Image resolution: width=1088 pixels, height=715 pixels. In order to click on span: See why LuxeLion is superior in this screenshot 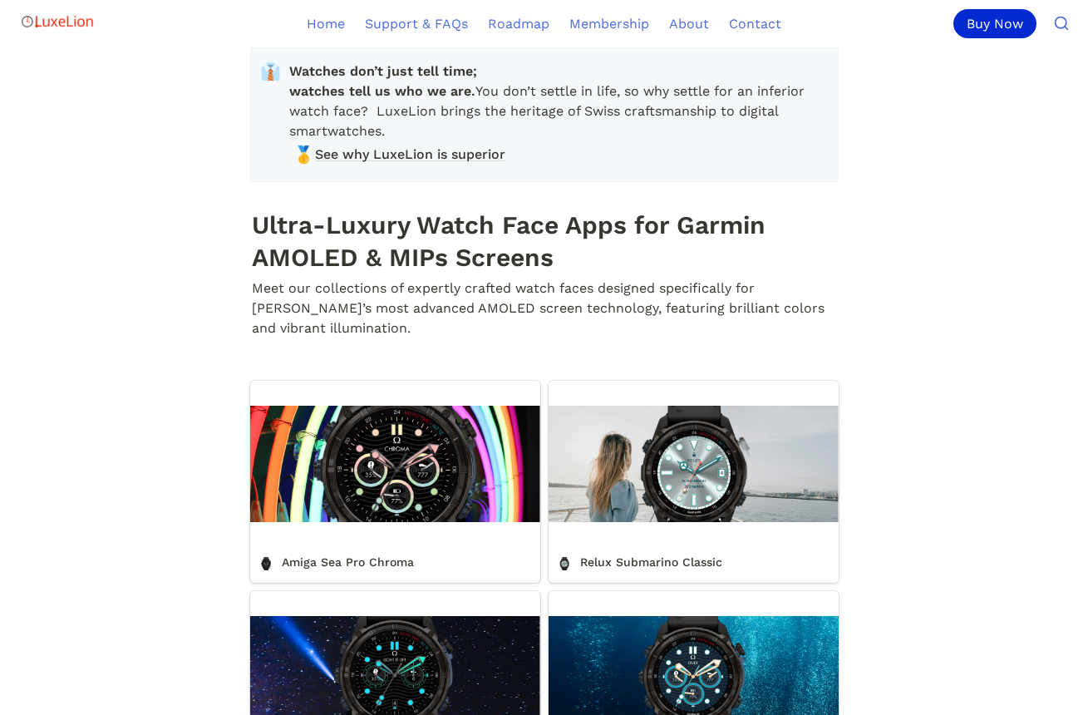, I will do `click(410, 155)`.